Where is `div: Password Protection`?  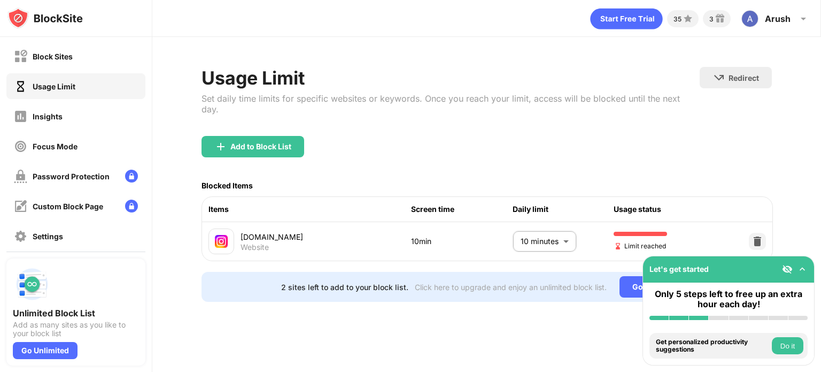
div: Password Protection is located at coordinates (71, 176).